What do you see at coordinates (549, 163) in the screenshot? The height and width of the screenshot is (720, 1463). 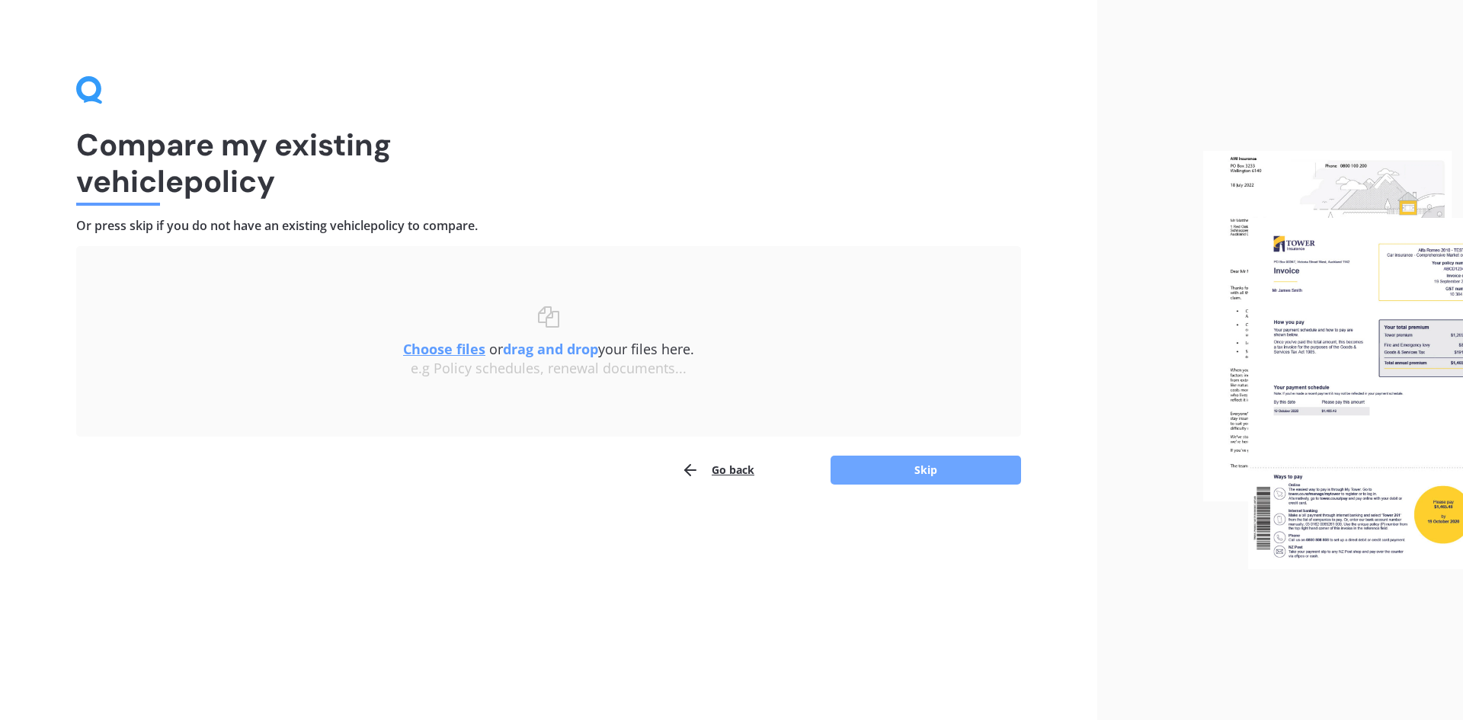 I see `h1: Compare my existing vehicle policy` at bounding box center [549, 163].